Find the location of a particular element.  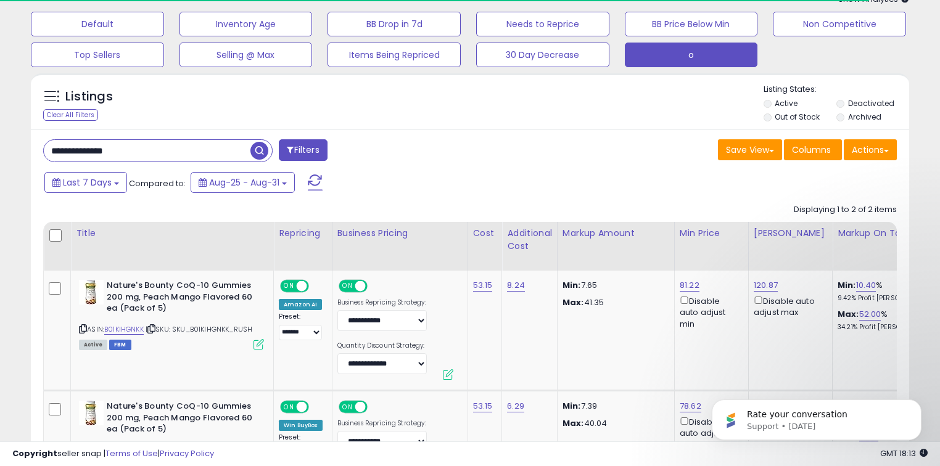

span: Aug-25 - Aug-31 is located at coordinates (244, 183).